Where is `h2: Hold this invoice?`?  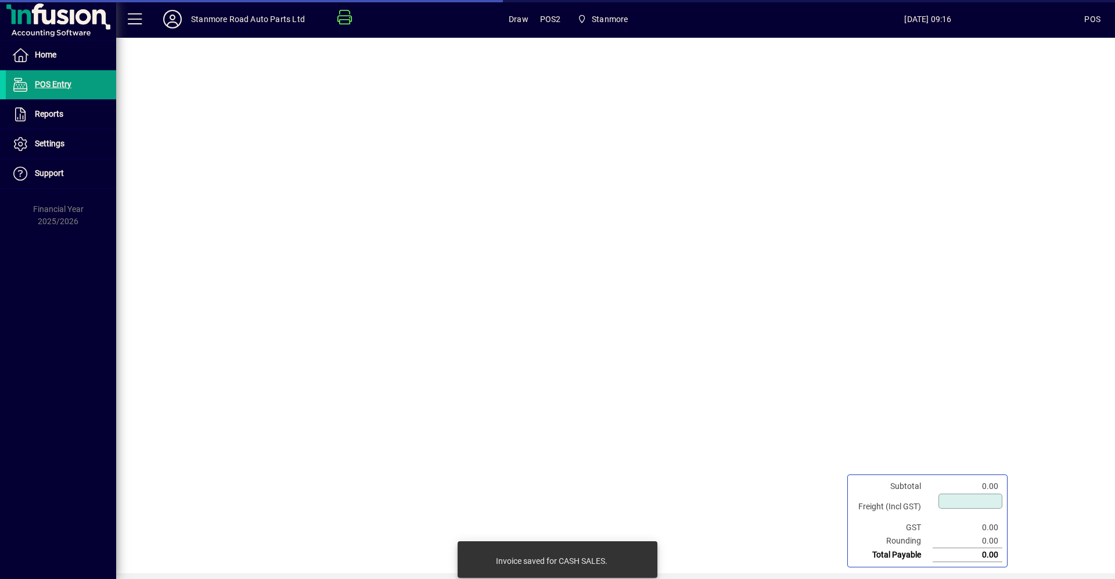 h2: Hold this invoice? is located at coordinates (557, 234).